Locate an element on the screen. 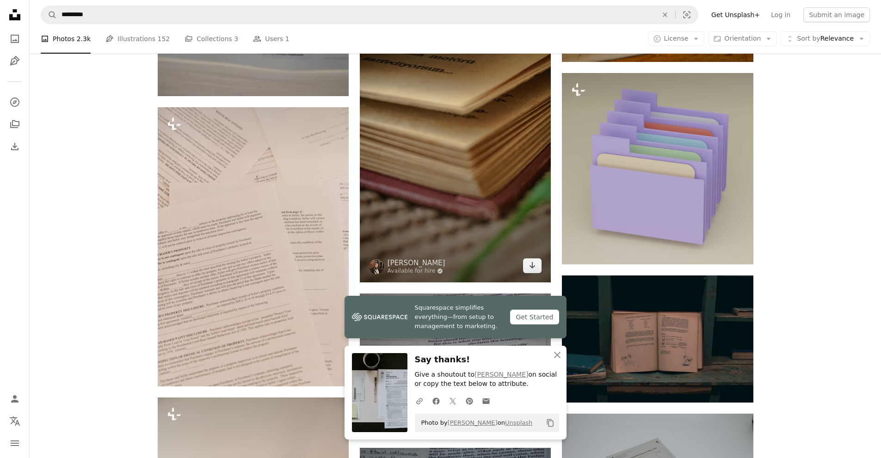 The image size is (881, 458). a: Download History is located at coordinates (15, 147).